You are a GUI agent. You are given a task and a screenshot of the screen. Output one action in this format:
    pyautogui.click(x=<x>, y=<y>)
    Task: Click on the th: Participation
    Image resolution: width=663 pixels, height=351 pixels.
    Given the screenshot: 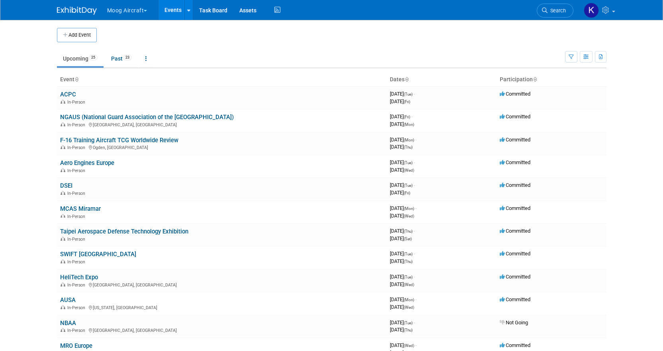 What is the action you would take?
    pyautogui.click(x=552, y=80)
    